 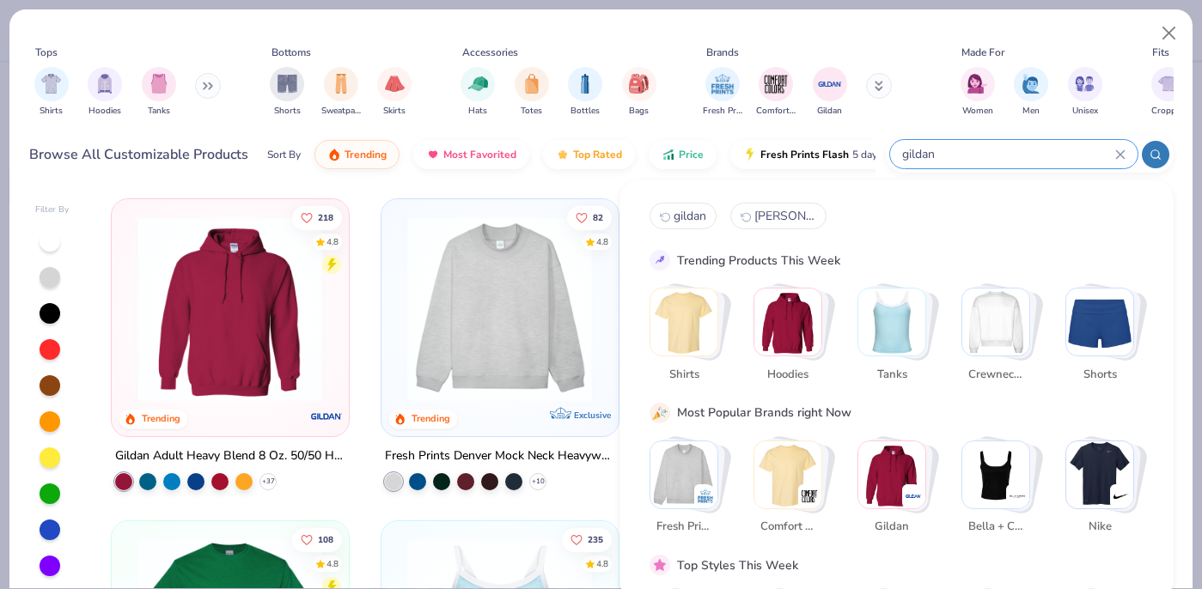 I want to click on span: Exclusive, so click(x=591, y=414).